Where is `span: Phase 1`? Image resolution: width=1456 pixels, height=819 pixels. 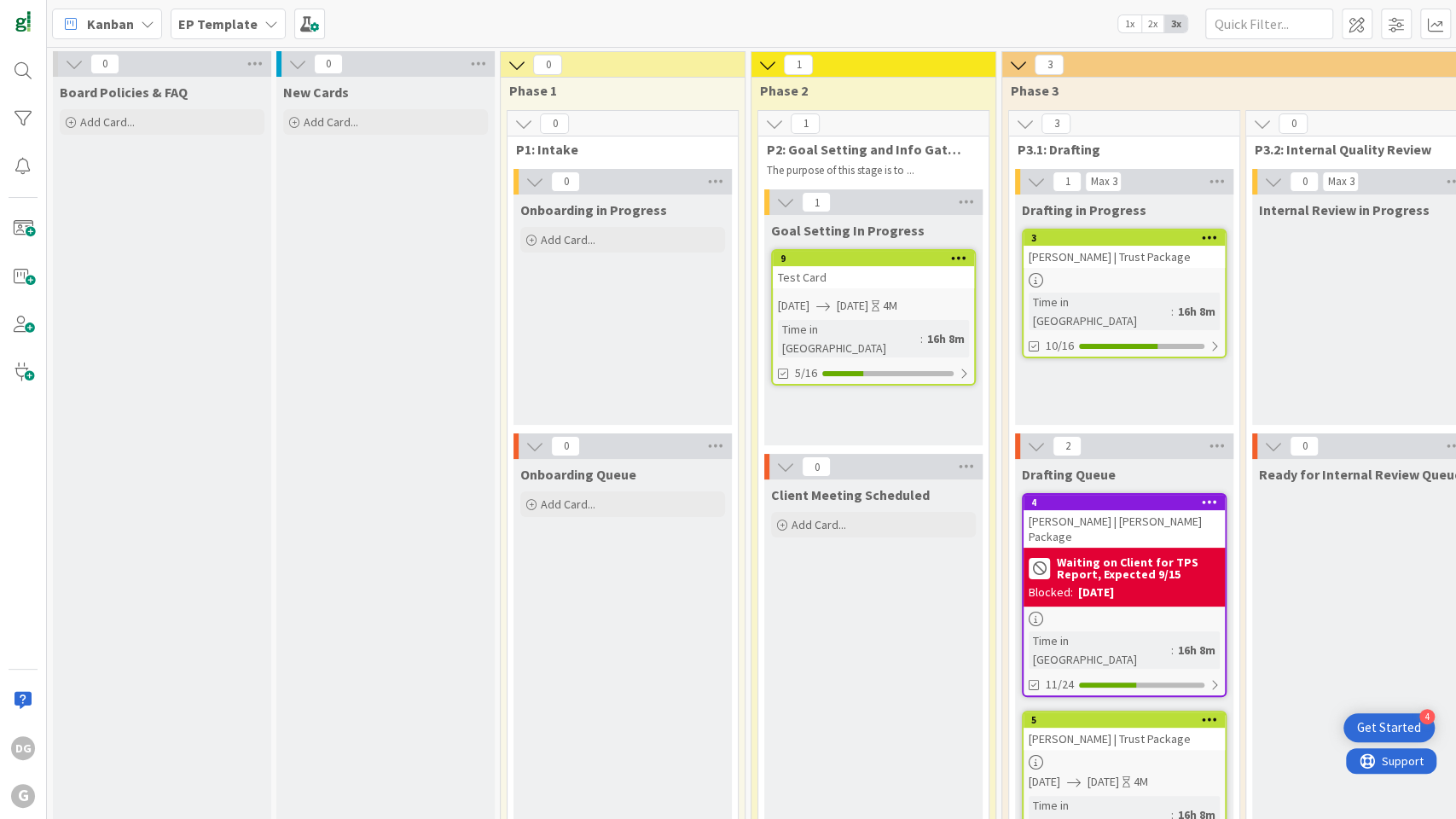
span: Phase 1 is located at coordinates (616, 90).